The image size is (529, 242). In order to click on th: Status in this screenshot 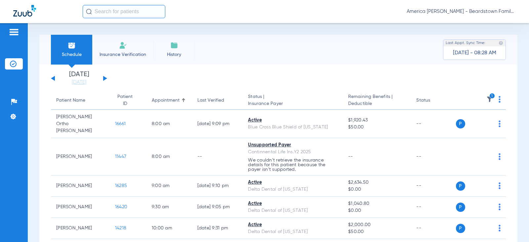, I will do `click(433, 101)`.